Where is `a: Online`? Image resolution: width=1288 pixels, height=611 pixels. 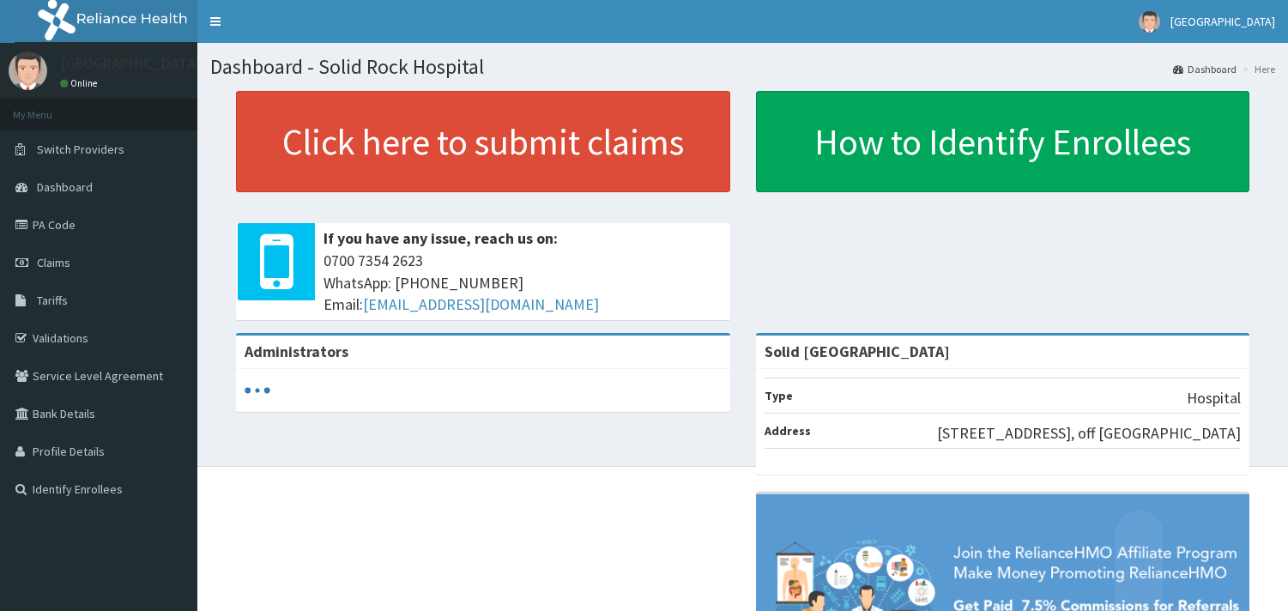 a: Online is located at coordinates (81, 83).